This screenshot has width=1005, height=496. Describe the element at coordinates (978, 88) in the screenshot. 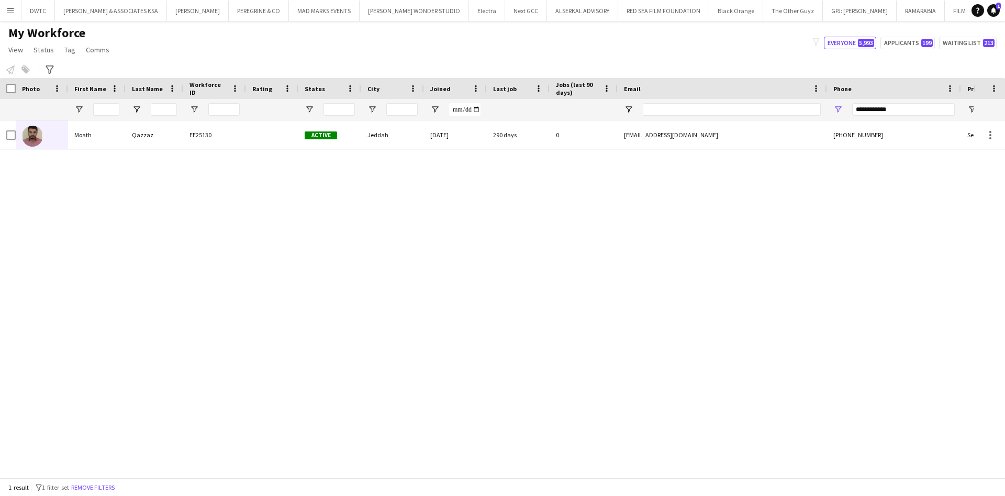

I see `span: Profile` at that location.